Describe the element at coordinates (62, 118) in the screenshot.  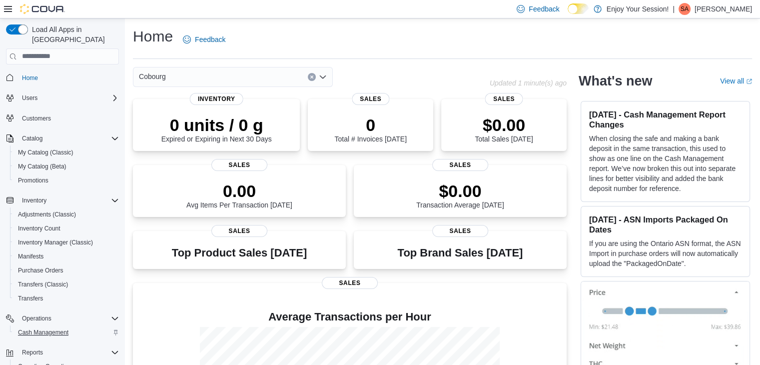
I see `button: Customers` at that location.